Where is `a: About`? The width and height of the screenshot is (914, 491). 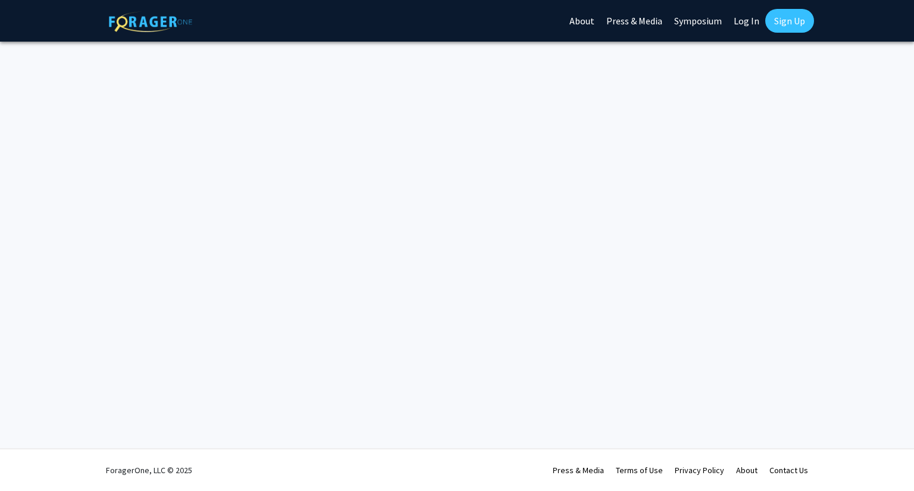 a: About is located at coordinates (746, 470).